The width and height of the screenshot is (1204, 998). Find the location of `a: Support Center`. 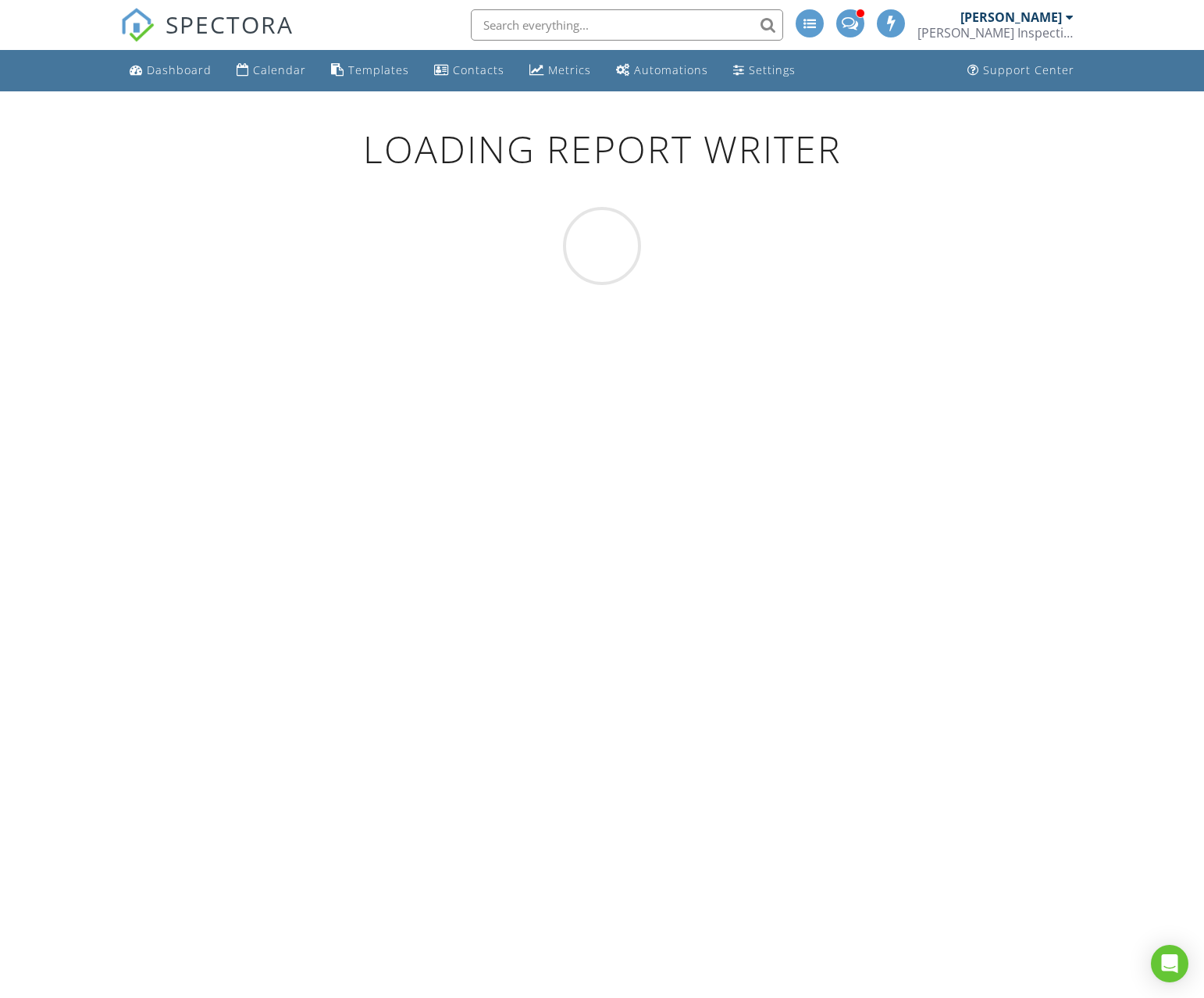

a: Support Center is located at coordinates (1021, 71).